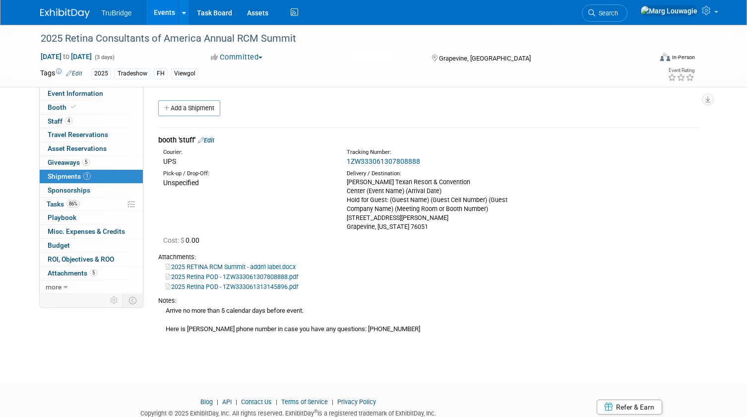  I want to click on a: Misc. Expenses & Credits, so click(91, 231).